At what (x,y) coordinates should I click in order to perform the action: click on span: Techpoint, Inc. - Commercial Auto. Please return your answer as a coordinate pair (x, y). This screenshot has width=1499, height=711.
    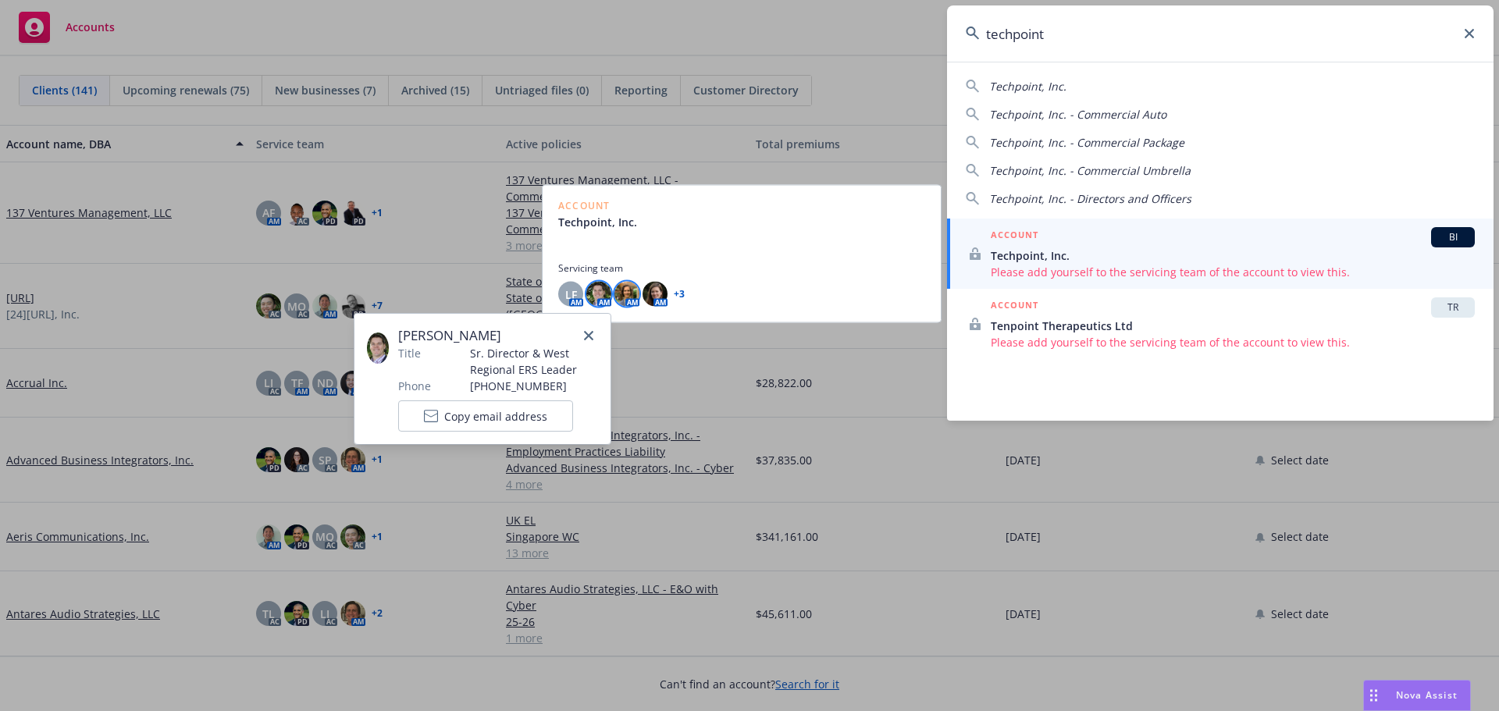
    Looking at the image, I should click on (1078, 114).